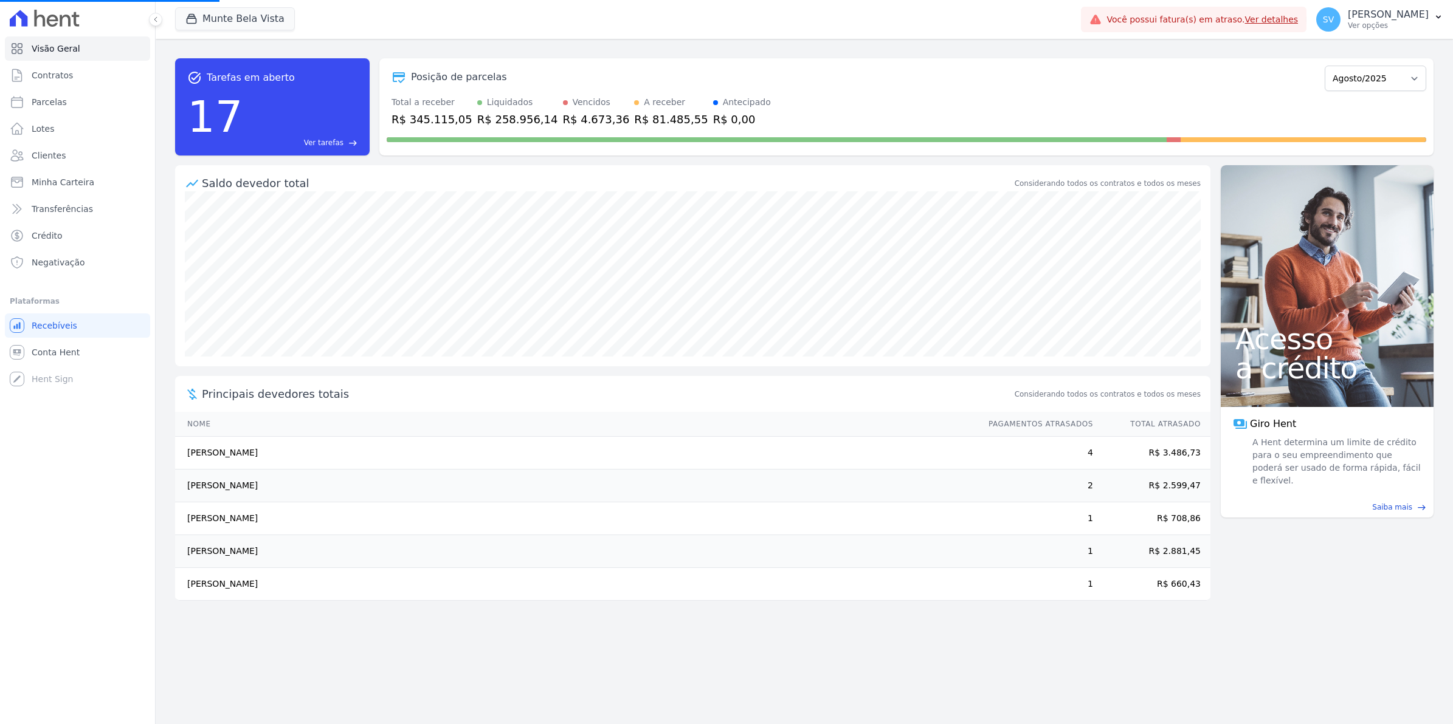 This screenshot has height=724, width=1453. Describe the element at coordinates (49, 156) in the screenshot. I see `span: Clientes` at that location.